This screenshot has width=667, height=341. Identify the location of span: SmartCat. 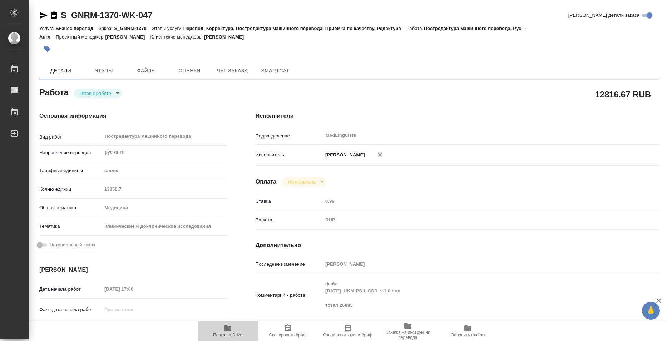
(275, 71).